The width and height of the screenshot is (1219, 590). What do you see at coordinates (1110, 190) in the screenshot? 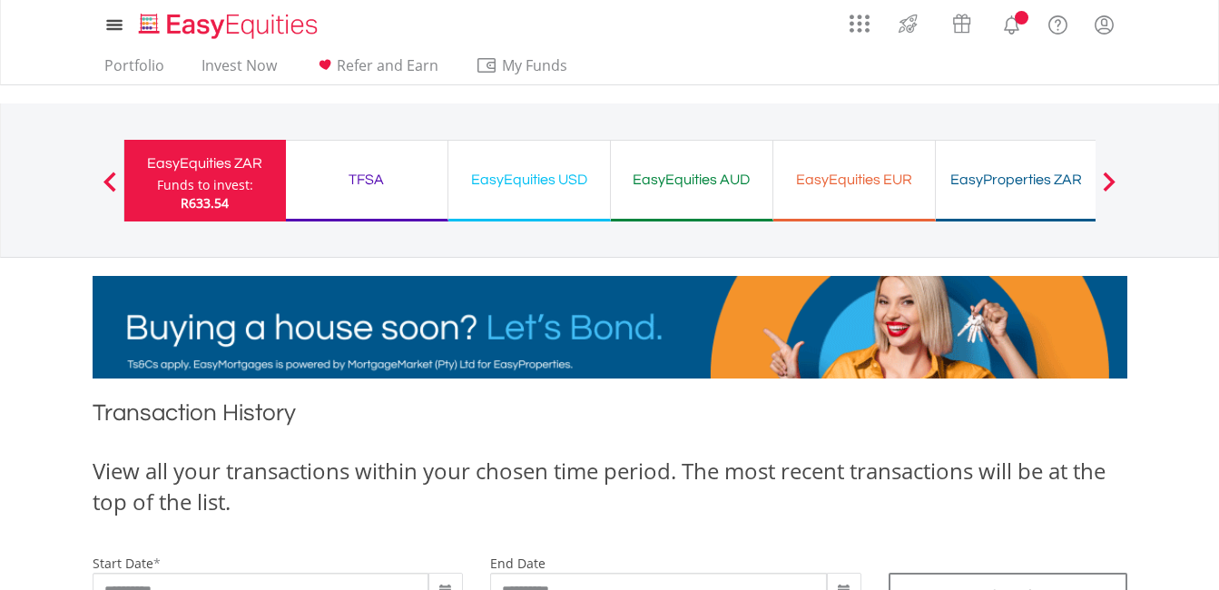
I see `button: Next` at bounding box center [1110, 190].